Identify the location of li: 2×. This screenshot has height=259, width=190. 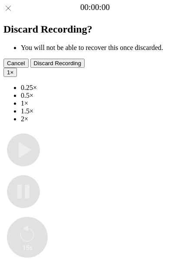
(104, 119).